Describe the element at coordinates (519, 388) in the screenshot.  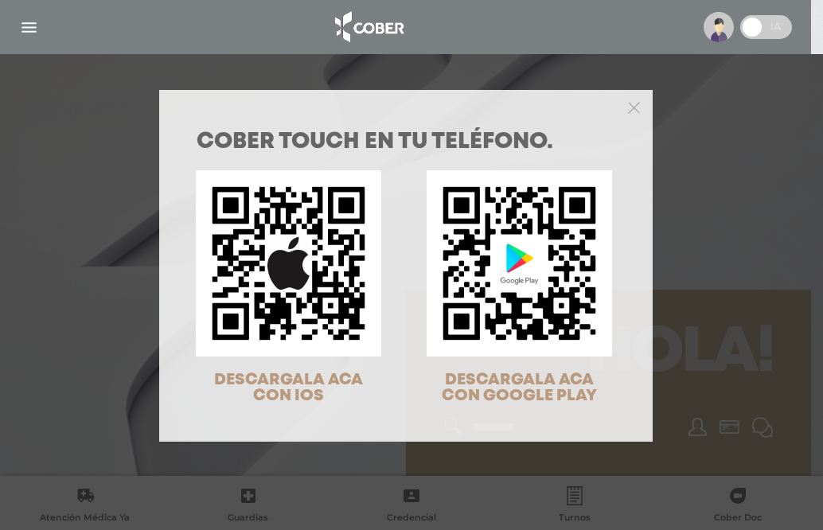
I see `span: DESCARGALA ACA CON GOOGLE PLAY` at that location.